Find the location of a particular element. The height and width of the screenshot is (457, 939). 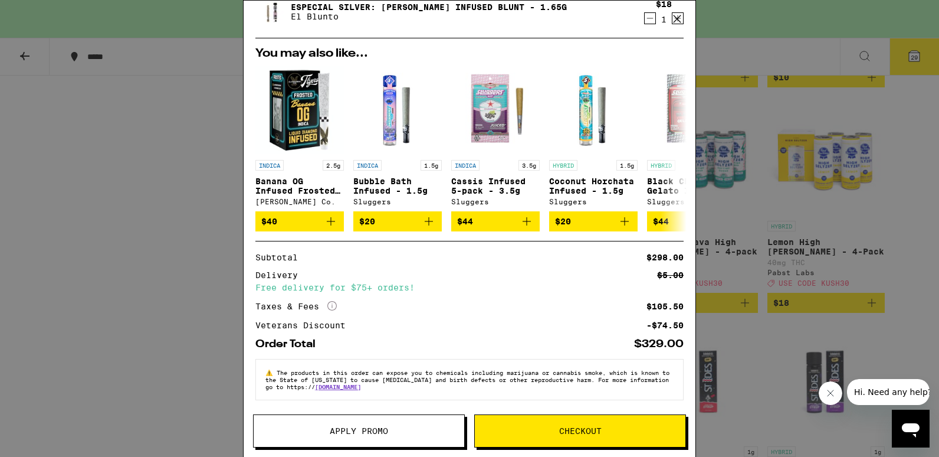

p: Black Cherry Gelato Infused 5-pack - 3.5g is located at coordinates (691, 186).